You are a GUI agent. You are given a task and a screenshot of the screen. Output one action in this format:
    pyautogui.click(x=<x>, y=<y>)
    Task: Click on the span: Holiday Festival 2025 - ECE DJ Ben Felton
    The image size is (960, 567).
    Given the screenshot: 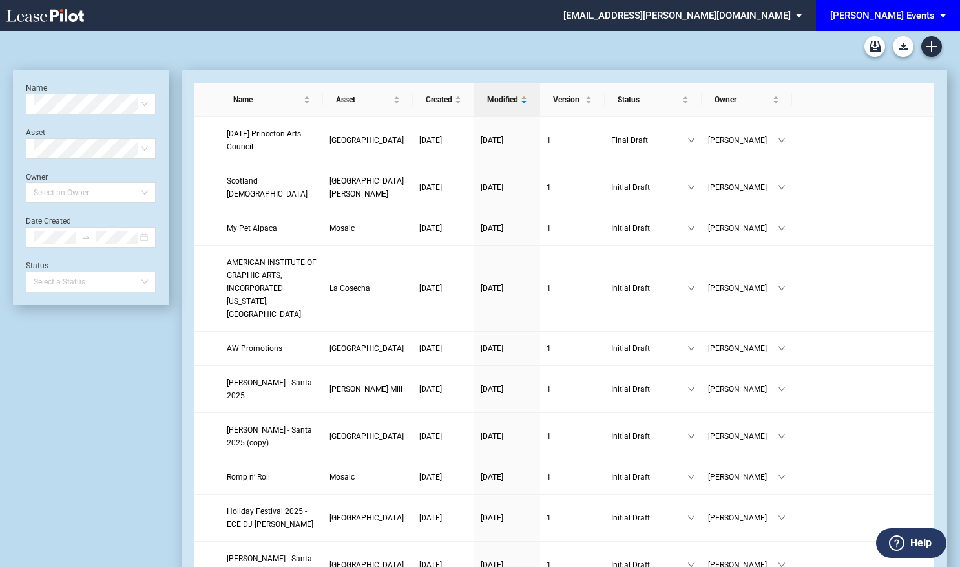 What is the action you would take?
    pyautogui.click(x=270, y=518)
    